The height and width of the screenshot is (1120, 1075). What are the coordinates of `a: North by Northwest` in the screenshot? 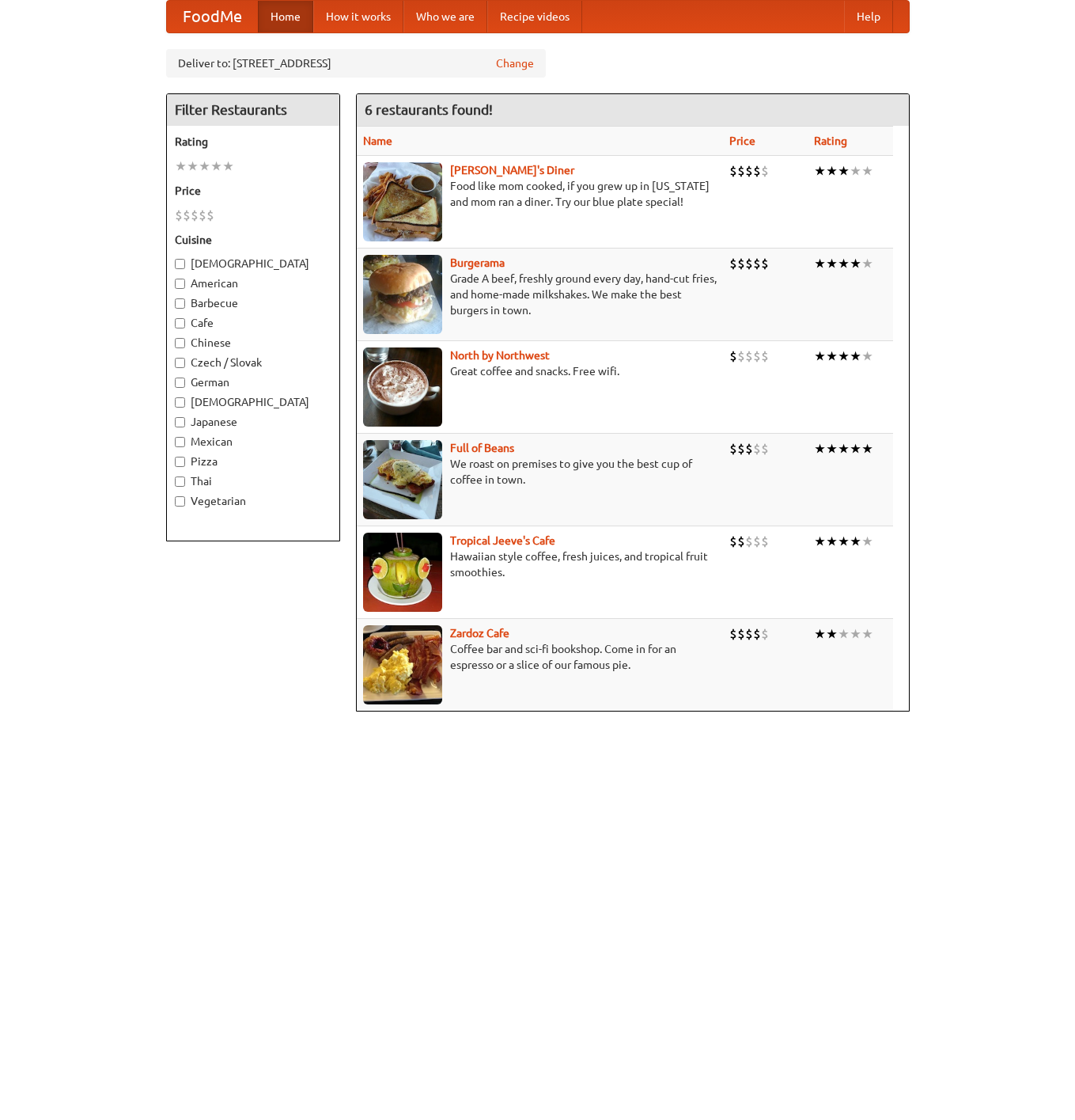 It's located at (500, 355).